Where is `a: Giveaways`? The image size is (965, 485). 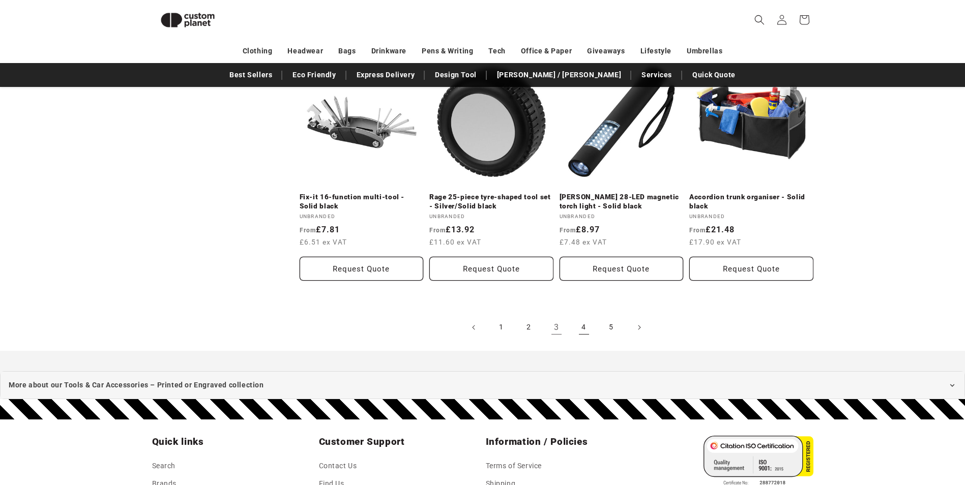 a: Giveaways is located at coordinates (606, 51).